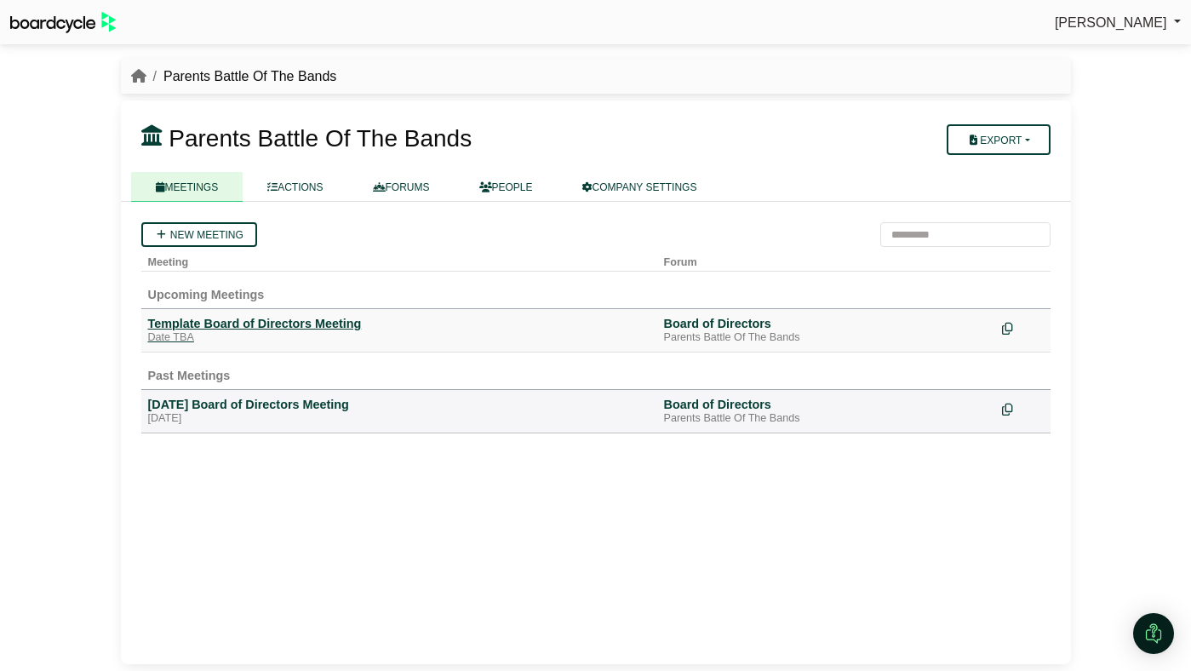 The width and height of the screenshot is (1191, 671). I want to click on button: Export, so click(998, 140).